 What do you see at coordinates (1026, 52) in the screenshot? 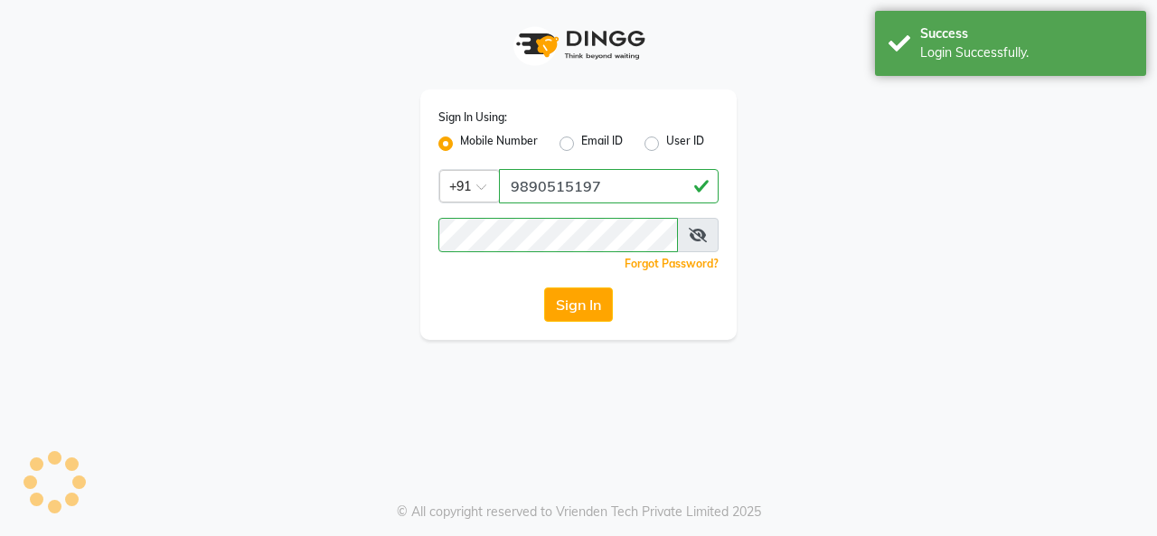
I see `div: Login Successfully.` at bounding box center [1026, 52].